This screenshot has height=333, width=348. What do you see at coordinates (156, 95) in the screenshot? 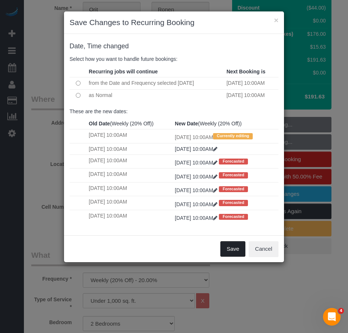
I see `td: as Normal` at bounding box center [156, 95].